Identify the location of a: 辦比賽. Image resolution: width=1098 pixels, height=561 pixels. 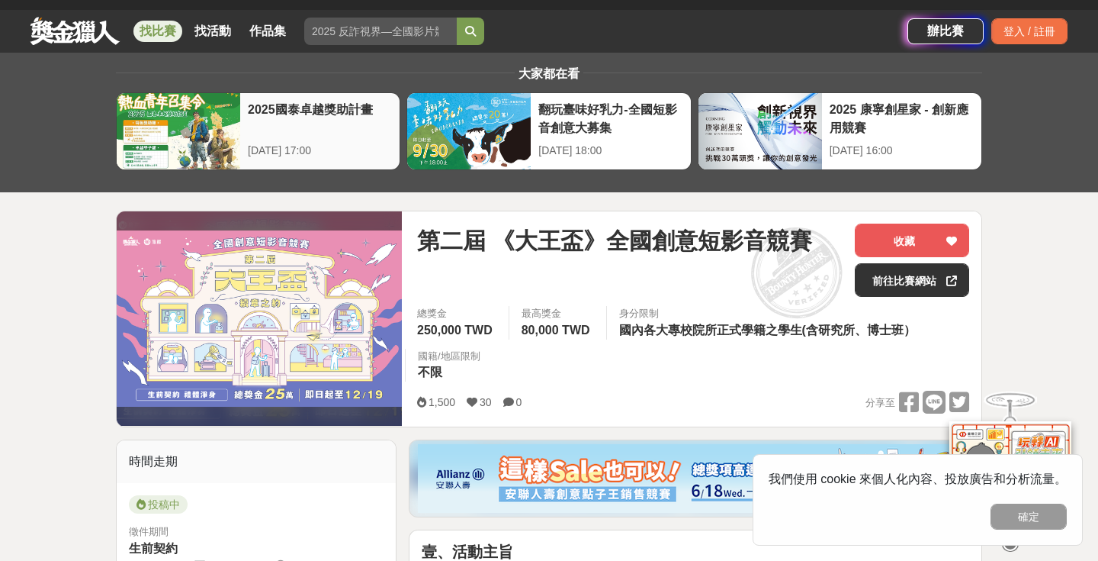
(946, 31).